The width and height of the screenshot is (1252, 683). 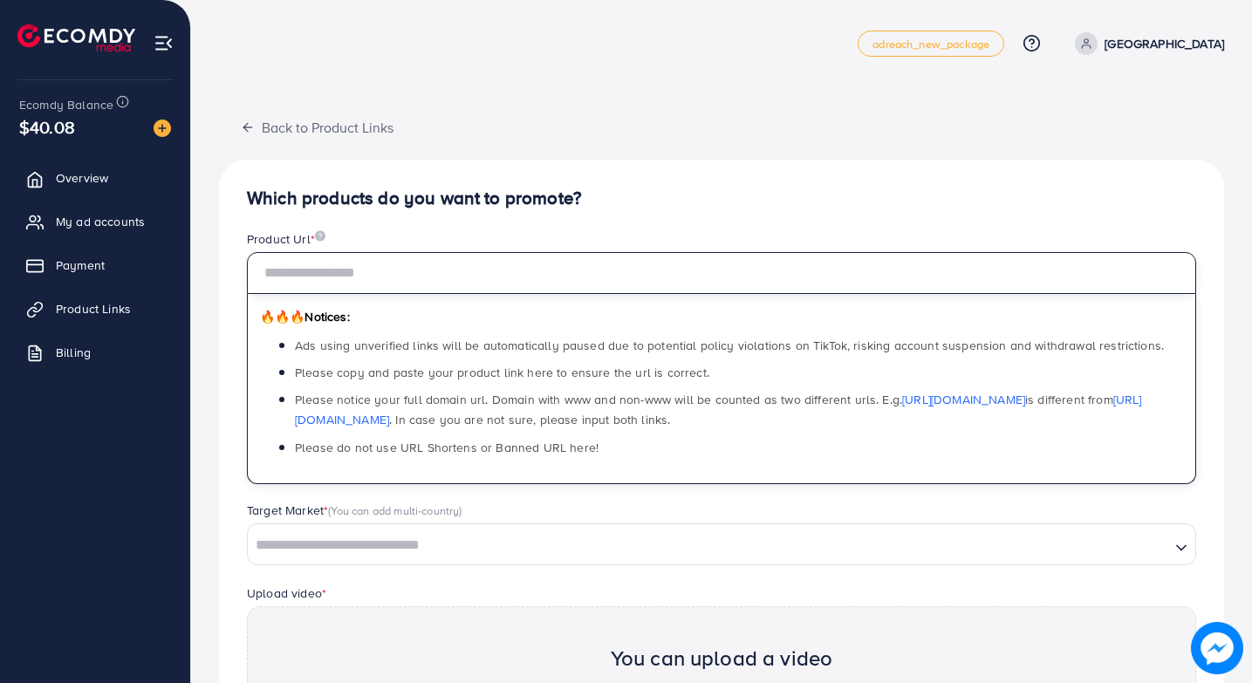 I want to click on span: Please do not use URL Shortens or Banned URL here!, so click(x=447, y=448).